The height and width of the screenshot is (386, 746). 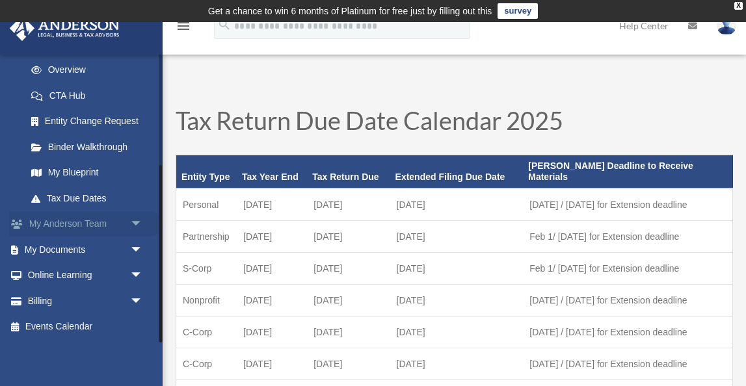 What do you see at coordinates (90, 70) in the screenshot?
I see `a: Overview` at bounding box center [90, 70].